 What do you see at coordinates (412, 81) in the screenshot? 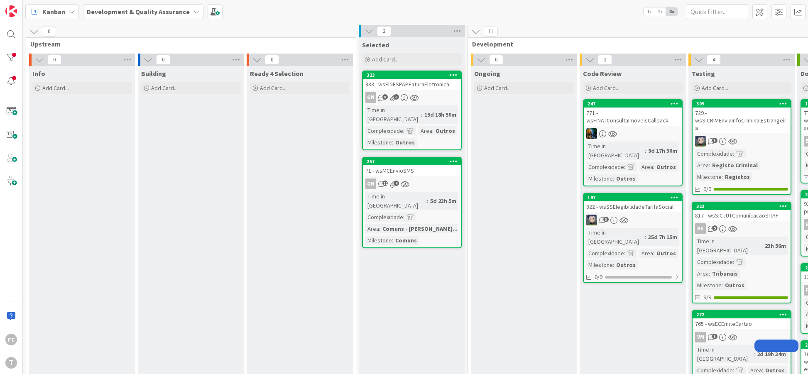
I see `div: 323833 - wsFINESPAPFaturaEletronica` at bounding box center [412, 81].